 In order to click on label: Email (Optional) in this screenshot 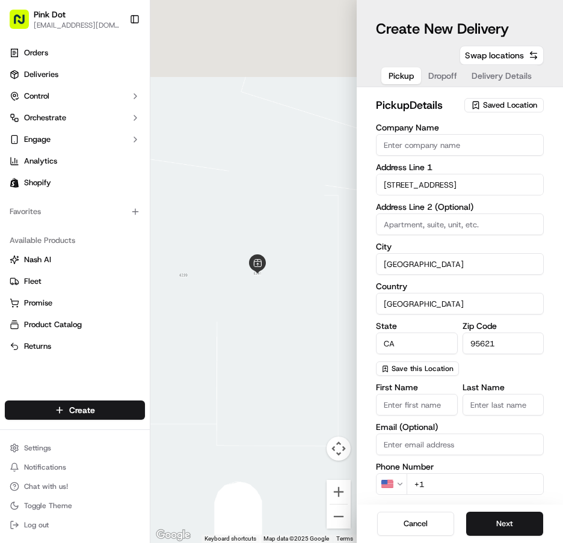, I will do `click(460, 427)`.